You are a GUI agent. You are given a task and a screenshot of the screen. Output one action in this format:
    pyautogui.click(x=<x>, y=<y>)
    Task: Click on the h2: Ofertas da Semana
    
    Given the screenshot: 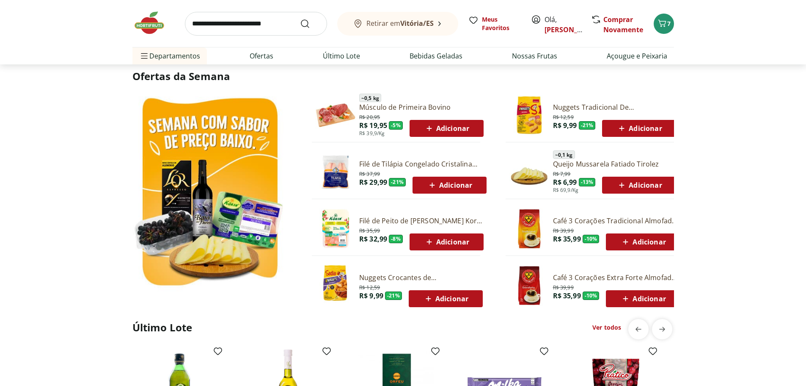 What is the action you would take?
    pyautogui.click(x=403, y=76)
    